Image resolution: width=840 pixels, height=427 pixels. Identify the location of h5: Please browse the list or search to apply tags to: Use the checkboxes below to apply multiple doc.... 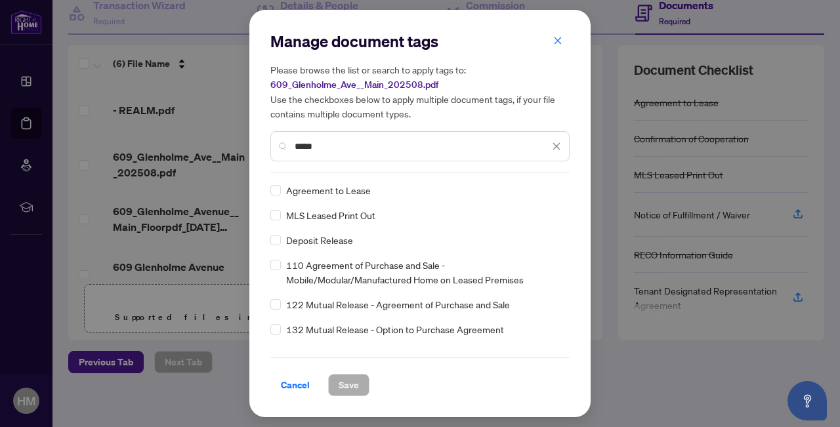
(420, 91).